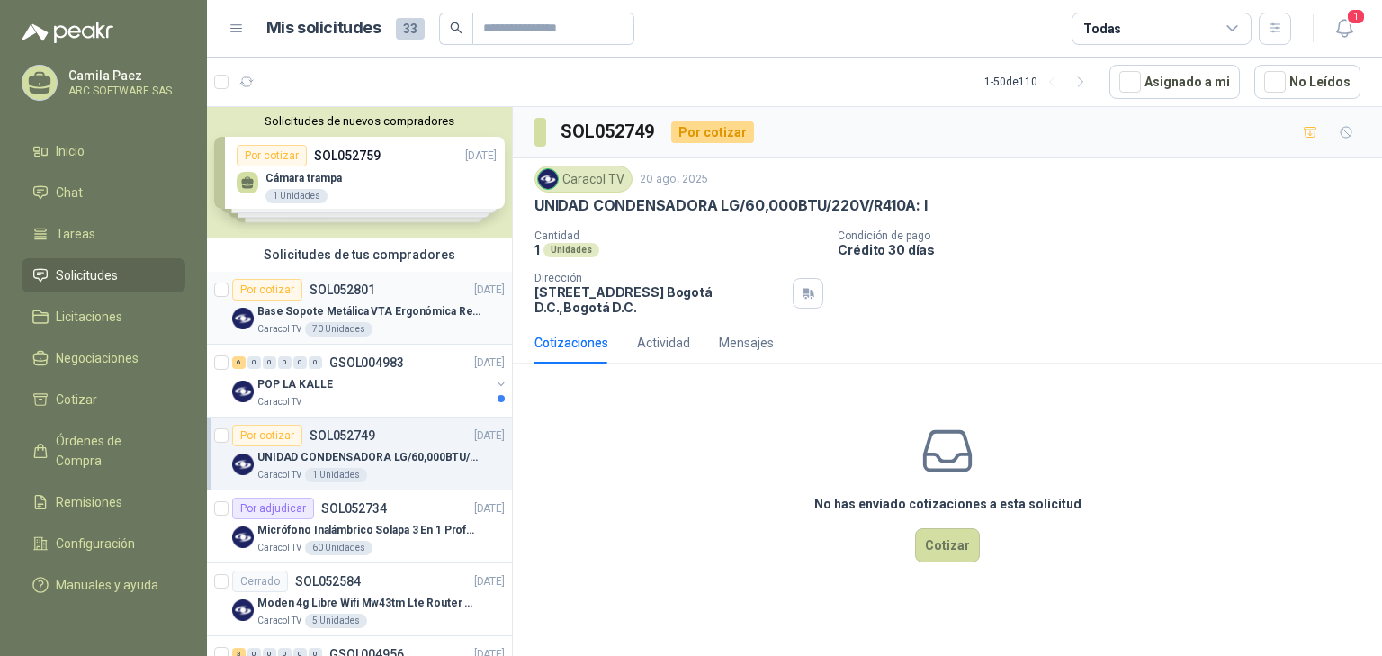 The width and height of the screenshot is (1382, 656). I want to click on p: SOL052584, so click(328, 581).